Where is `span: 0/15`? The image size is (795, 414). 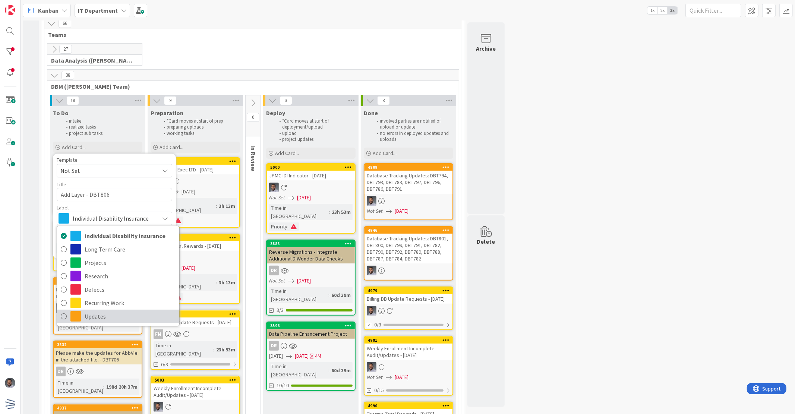 span: 0/15 is located at coordinates (379, 390).